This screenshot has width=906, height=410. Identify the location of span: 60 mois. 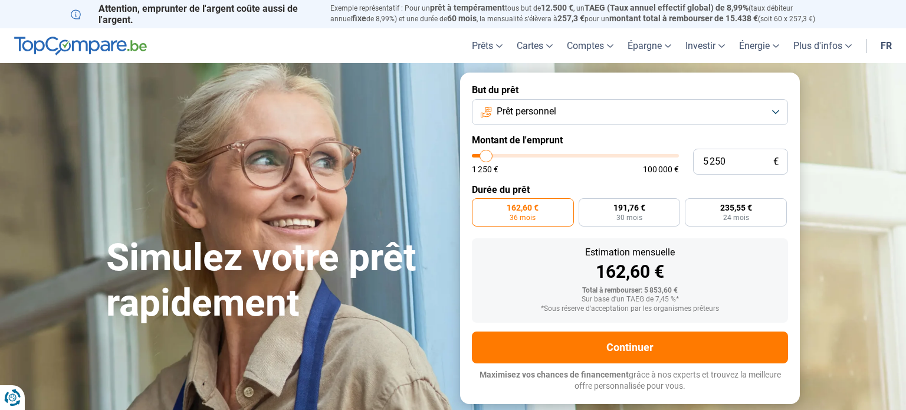
(462, 18).